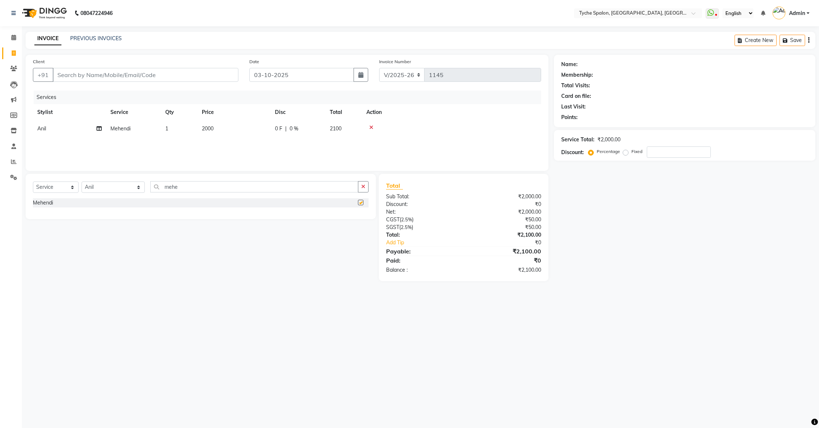 The height and width of the screenshot is (428, 819). I want to click on a: INVOICE, so click(48, 39).